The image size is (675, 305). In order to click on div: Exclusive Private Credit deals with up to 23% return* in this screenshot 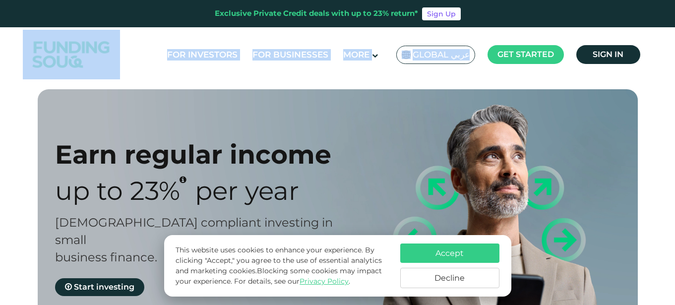, I will do `click(316, 13)`.